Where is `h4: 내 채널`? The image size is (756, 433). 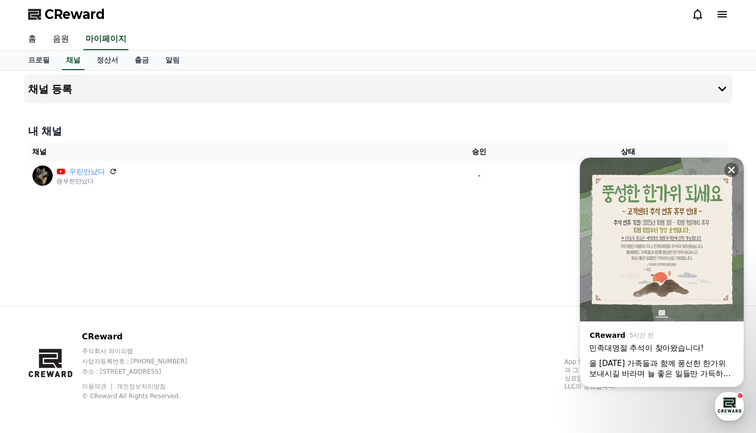 h4: 내 채널 is located at coordinates (378, 131).